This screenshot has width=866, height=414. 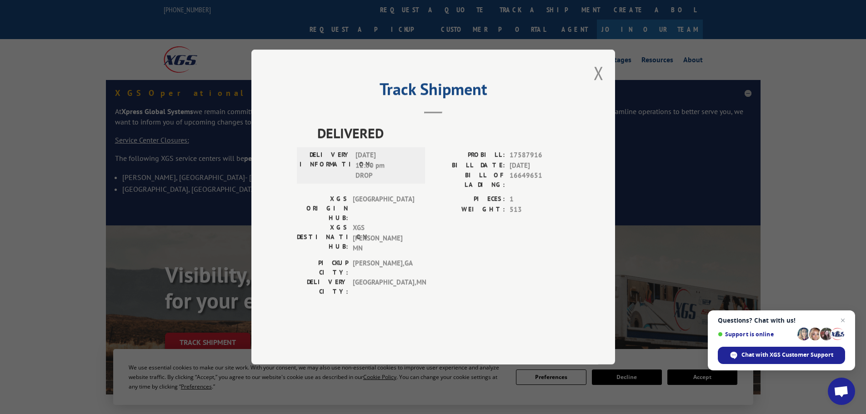 What do you see at coordinates (756, 334) in the screenshot?
I see `span: Support is online` at bounding box center [756, 334].